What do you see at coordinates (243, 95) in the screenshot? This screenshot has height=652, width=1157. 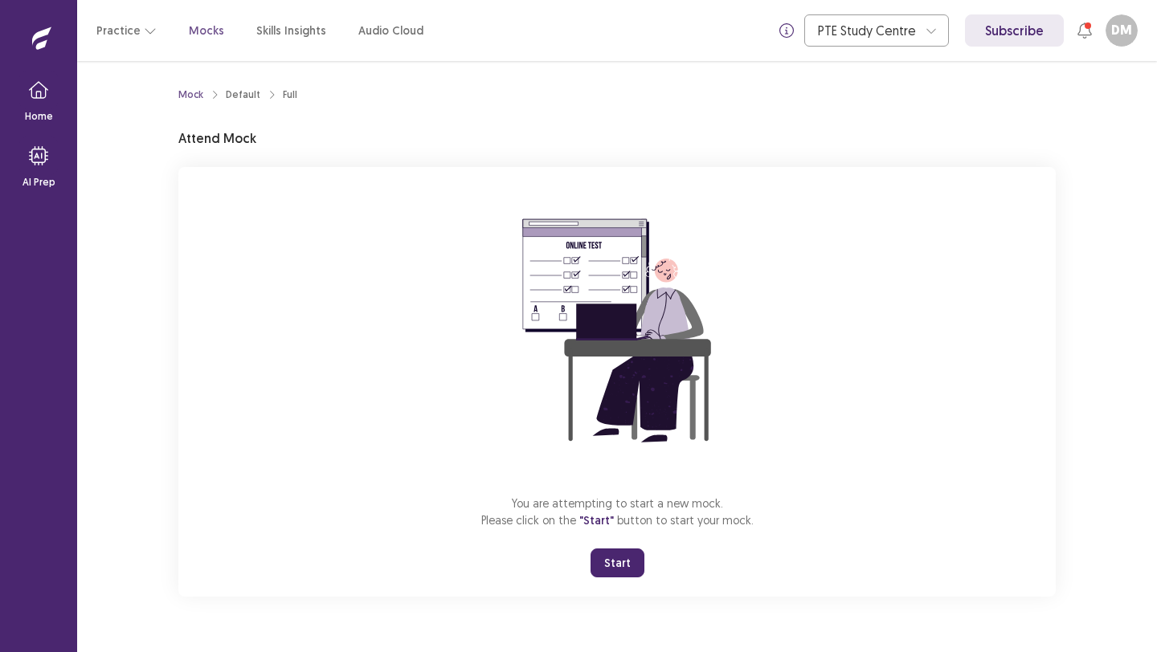 I see `div: Default` at bounding box center [243, 95].